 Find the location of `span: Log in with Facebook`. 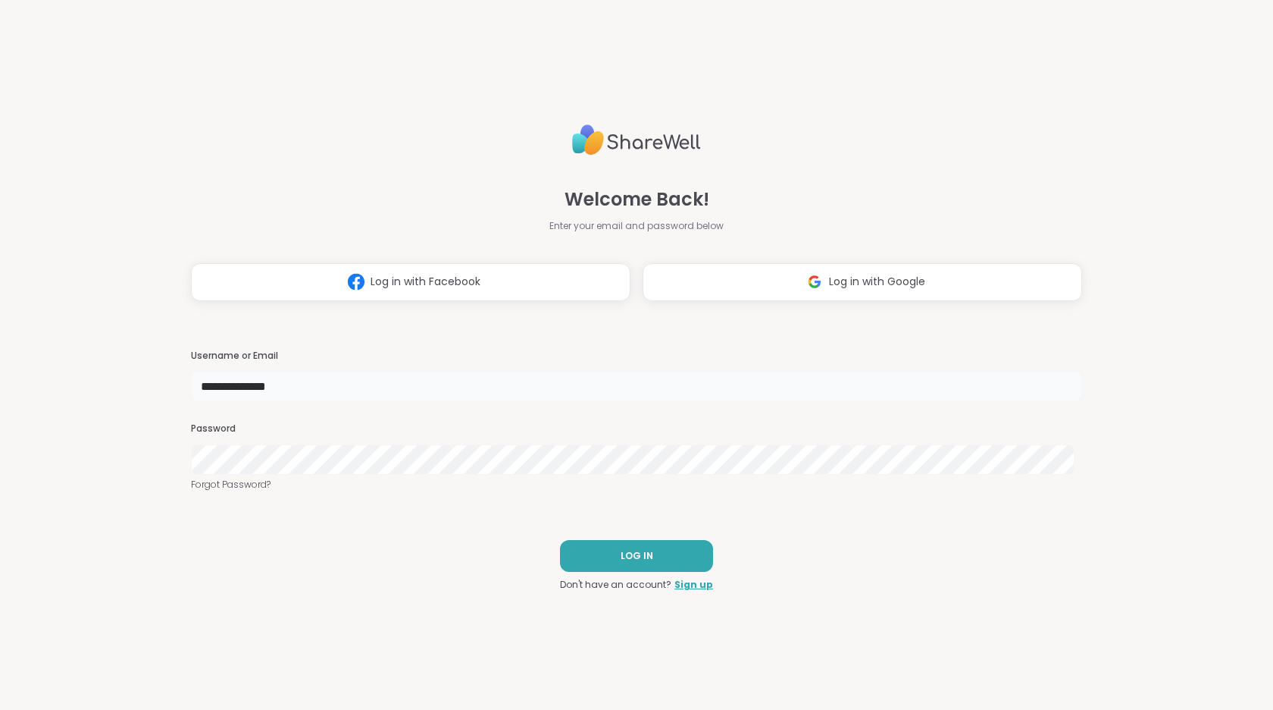

span: Log in with Facebook is located at coordinates (425, 281).